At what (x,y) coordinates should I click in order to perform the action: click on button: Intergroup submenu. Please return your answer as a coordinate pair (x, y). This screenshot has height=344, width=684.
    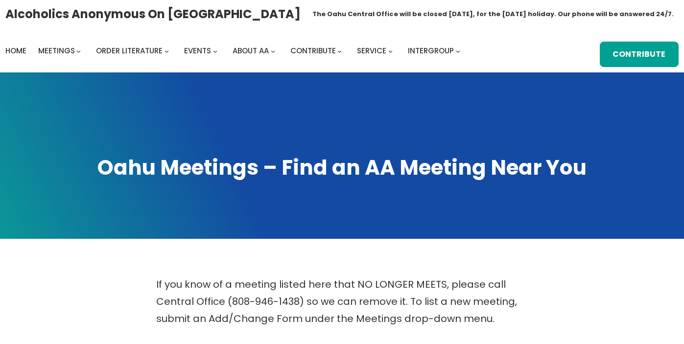
    Looking at the image, I should click on (458, 50).